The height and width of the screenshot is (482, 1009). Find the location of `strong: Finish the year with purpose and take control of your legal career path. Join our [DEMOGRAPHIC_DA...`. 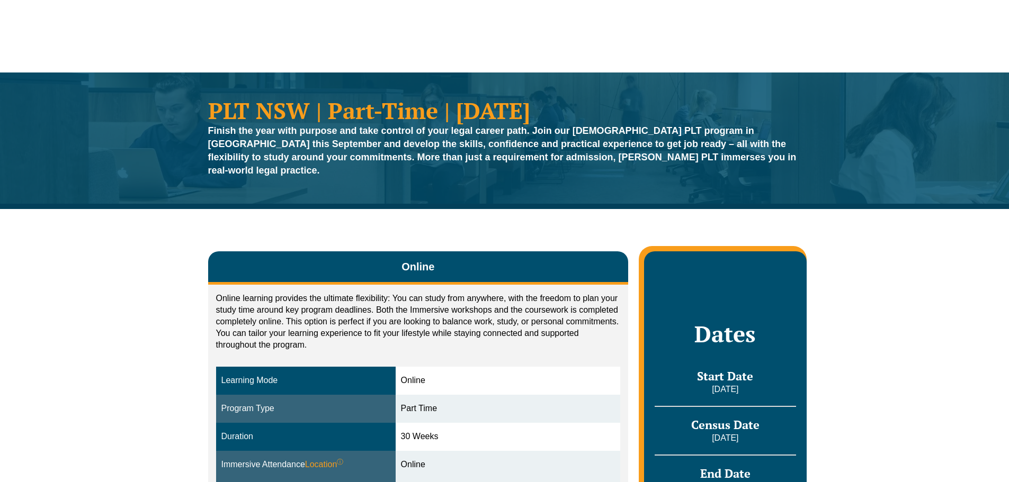

strong: Finish the year with purpose and take control of your legal career path. Join our [DEMOGRAPHIC_DA... is located at coordinates (502, 150).